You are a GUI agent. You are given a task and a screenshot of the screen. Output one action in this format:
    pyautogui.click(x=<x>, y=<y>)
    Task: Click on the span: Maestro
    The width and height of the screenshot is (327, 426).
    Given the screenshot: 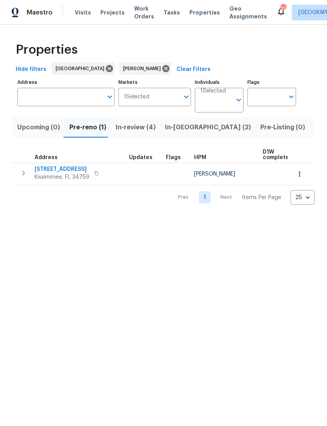 What is the action you would take?
    pyautogui.click(x=40, y=13)
    